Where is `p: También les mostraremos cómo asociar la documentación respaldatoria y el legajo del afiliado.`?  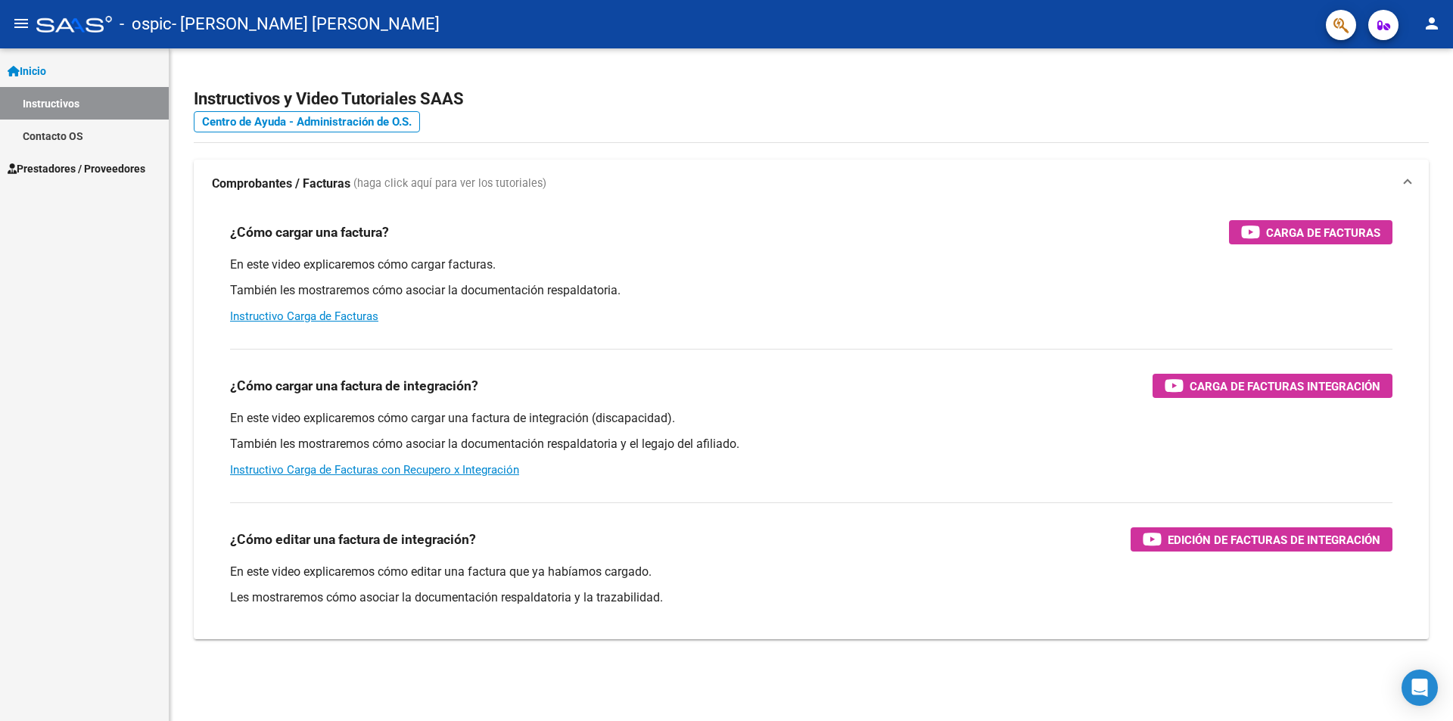 p: También les mostraremos cómo asociar la documentación respaldatoria y el legajo del afiliado. is located at coordinates (811, 444).